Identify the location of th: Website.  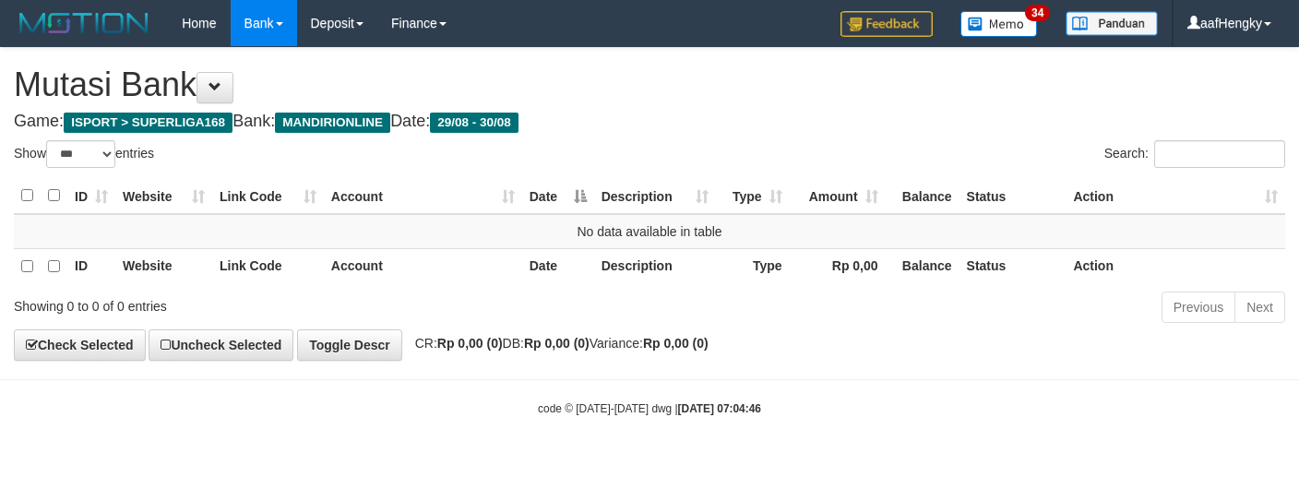
(163, 266).